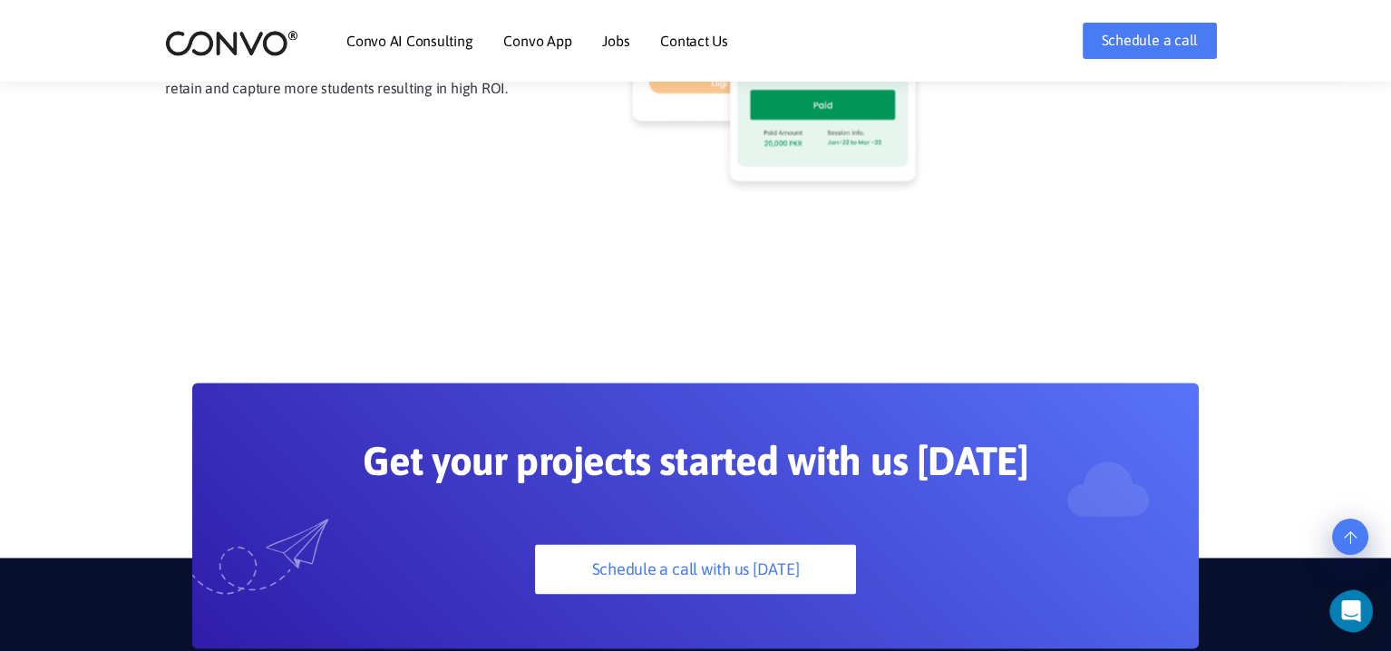  I want to click on img: logo_2.png, so click(231, 43).